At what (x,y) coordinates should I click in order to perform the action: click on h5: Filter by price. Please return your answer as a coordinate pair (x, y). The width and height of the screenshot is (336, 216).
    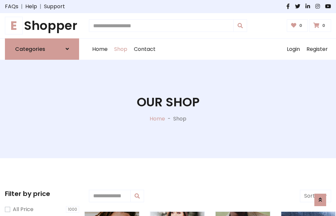
    Looking at the image, I should click on (42, 194).